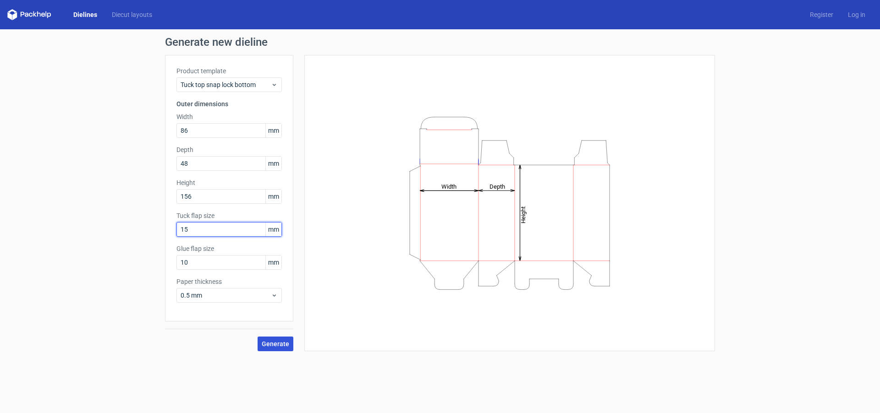 The height and width of the screenshot is (413, 880). What do you see at coordinates (85, 15) in the screenshot?
I see `a: Dielines` at bounding box center [85, 15].